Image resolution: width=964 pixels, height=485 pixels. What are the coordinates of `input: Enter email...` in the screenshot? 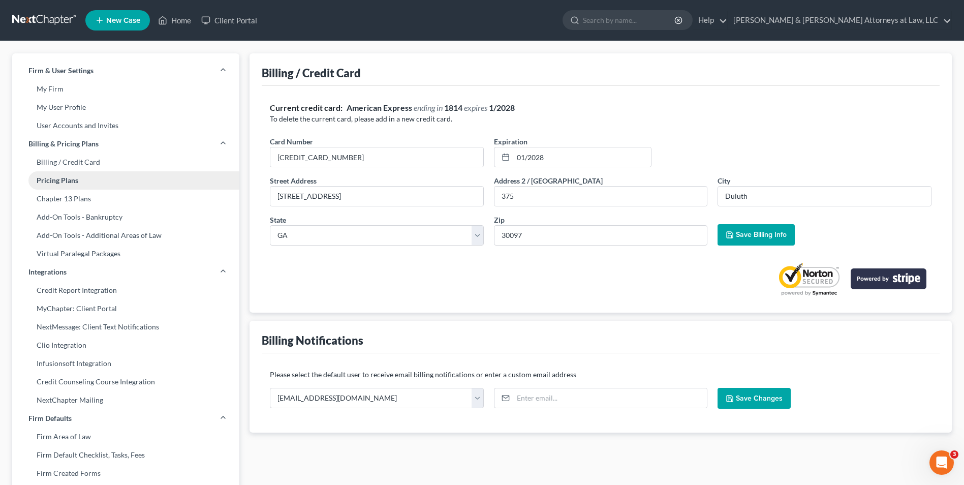 It's located at (610, 398).